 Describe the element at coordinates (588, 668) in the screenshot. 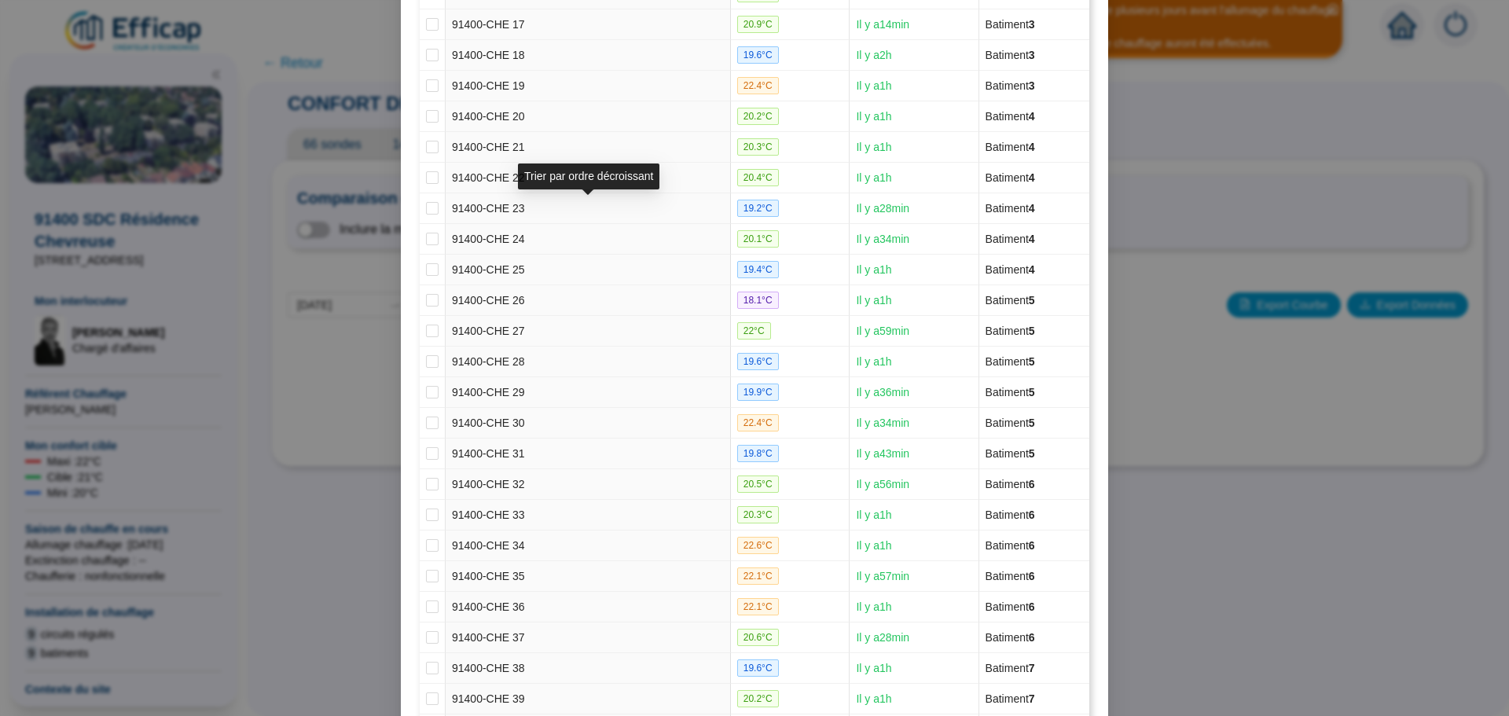

I see `td: 91400-CHE 38` at that location.